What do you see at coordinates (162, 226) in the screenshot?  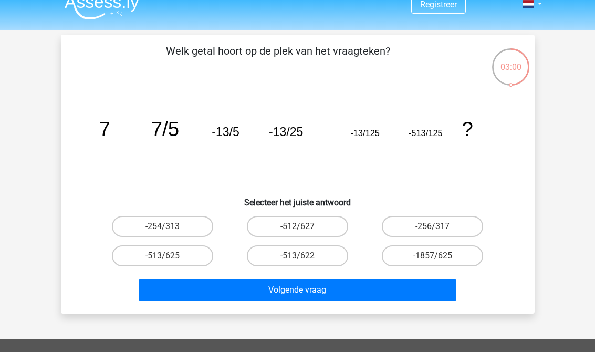 I see `label: -254/313` at bounding box center [162, 226].